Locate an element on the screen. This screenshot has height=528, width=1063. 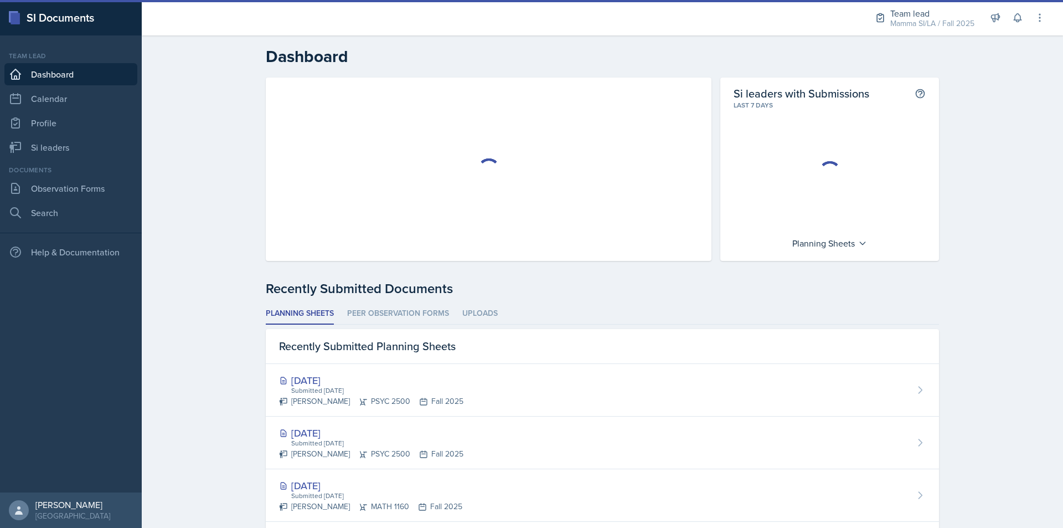
li: Uploads is located at coordinates (480, 314).